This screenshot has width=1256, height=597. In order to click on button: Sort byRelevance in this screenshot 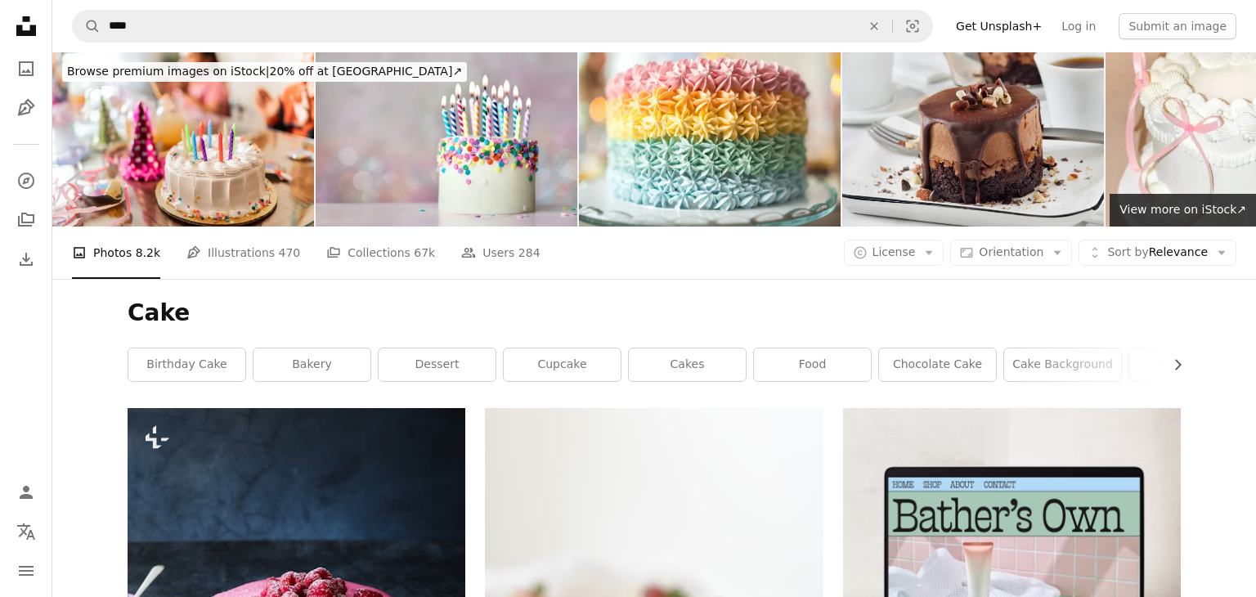, I will do `click(1157, 253)`.